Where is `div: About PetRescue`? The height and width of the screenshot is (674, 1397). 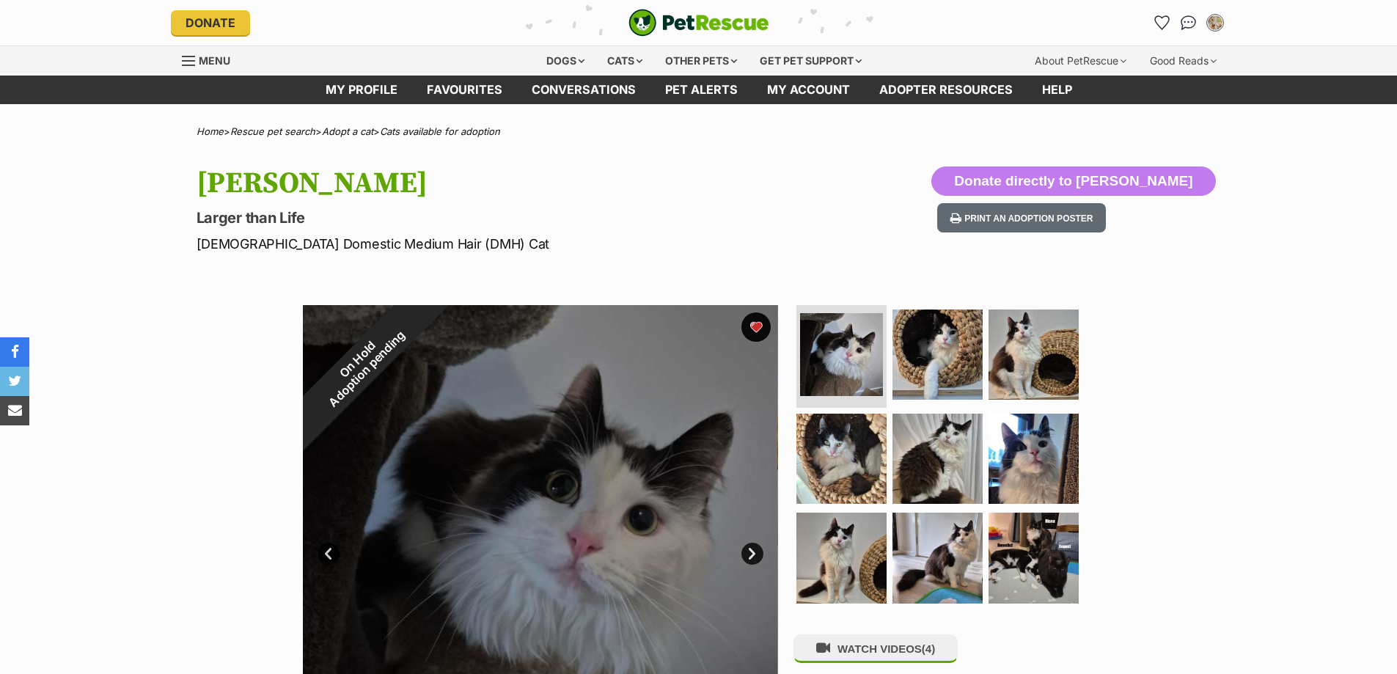
div: About PetRescue is located at coordinates (1080, 61).